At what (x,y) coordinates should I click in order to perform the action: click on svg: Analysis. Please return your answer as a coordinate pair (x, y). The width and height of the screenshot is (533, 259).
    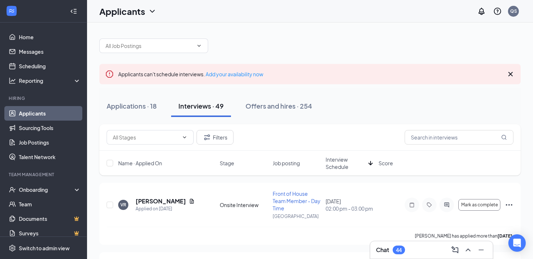
    Looking at the image, I should click on (12, 81).